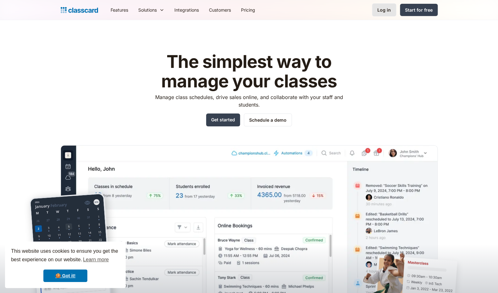 This screenshot has width=498, height=293. I want to click on a: Pricing, so click(248, 10).